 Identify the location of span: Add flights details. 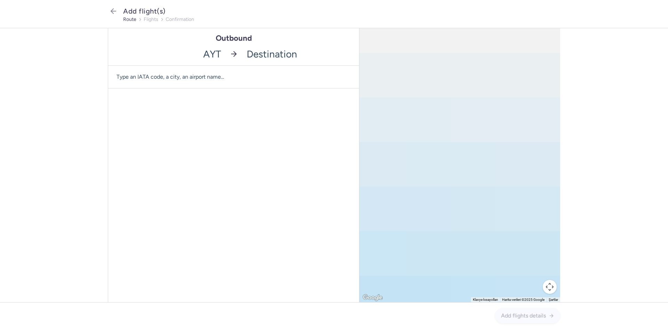
(523, 316).